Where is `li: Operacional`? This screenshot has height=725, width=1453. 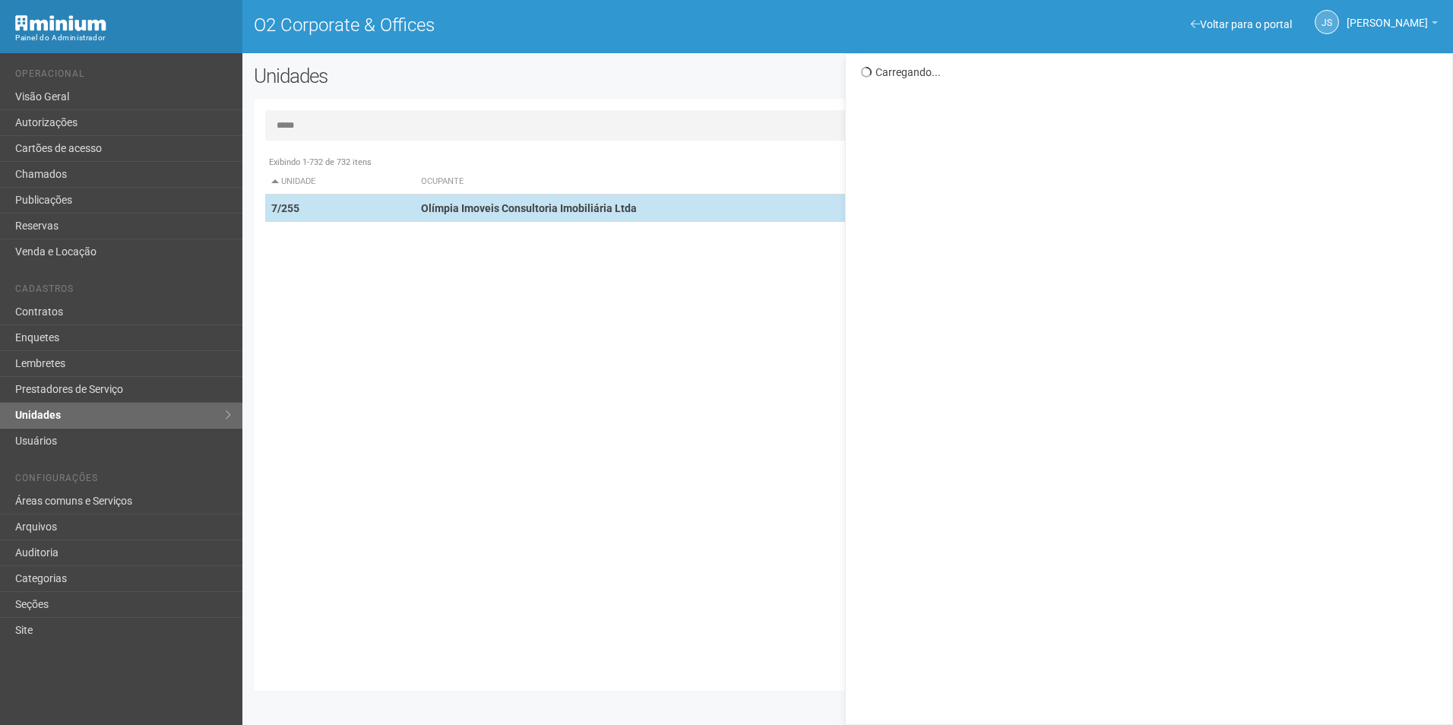
li: Operacional is located at coordinates (123, 76).